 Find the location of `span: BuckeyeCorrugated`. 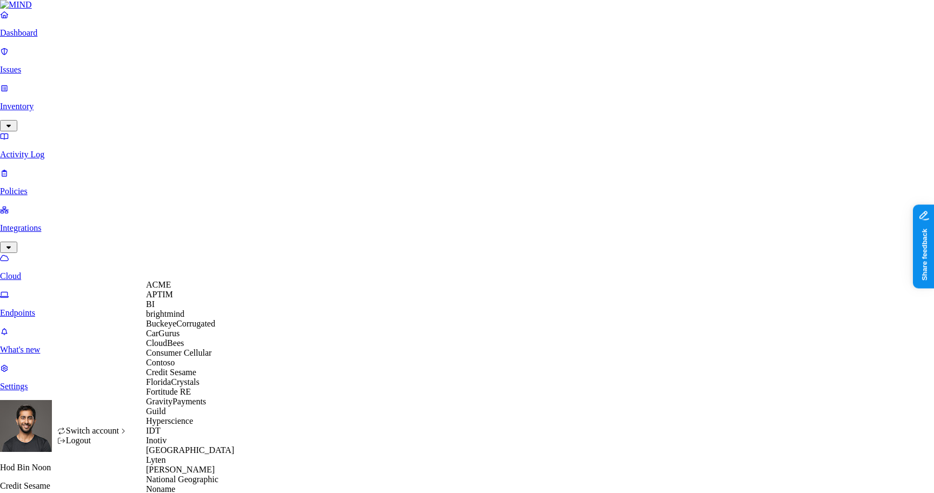

span: BuckeyeCorrugated is located at coordinates (181, 323).